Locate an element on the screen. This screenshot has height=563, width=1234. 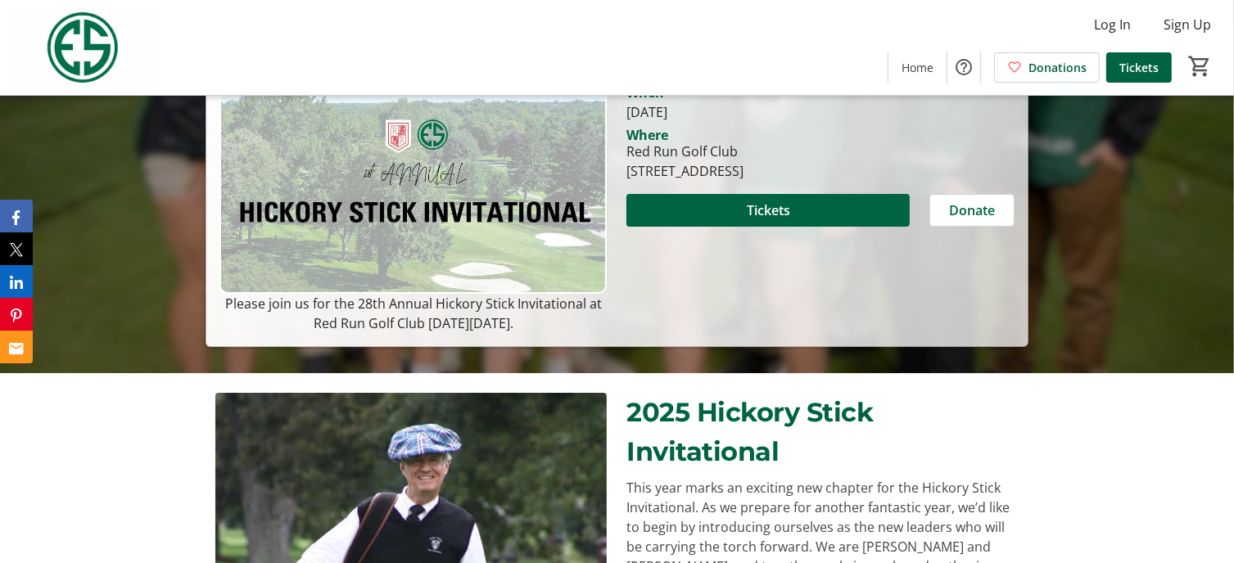
button: Donate is located at coordinates (972, 210).